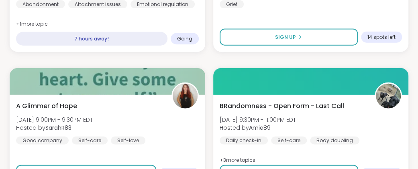 This screenshot has height=169, width=418. What do you see at coordinates (41, 4) in the screenshot?
I see `div: Abandonment` at bounding box center [41, 4].